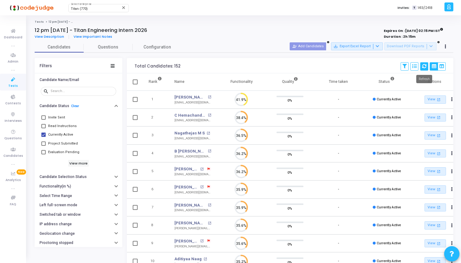 The image size is (461, 263). What do you see at coordinates (426, 8) in the screenshot?
I see `span: 1413/2418` at bounding box center [426, 8].